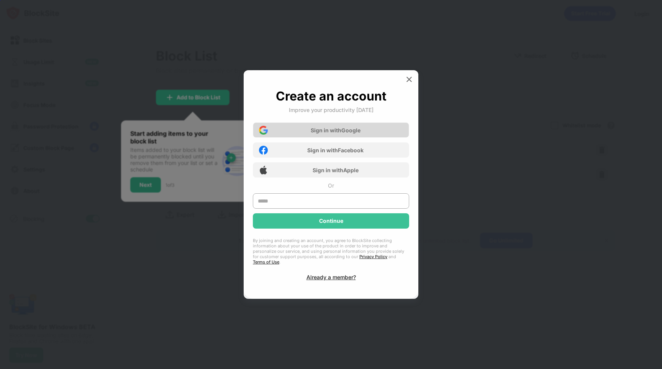 The width and height of the screenshot is (662, 369). Describe the element at coordinates (263, 150) in the screenshot. I see `img: facebook-icon.png` at that location.